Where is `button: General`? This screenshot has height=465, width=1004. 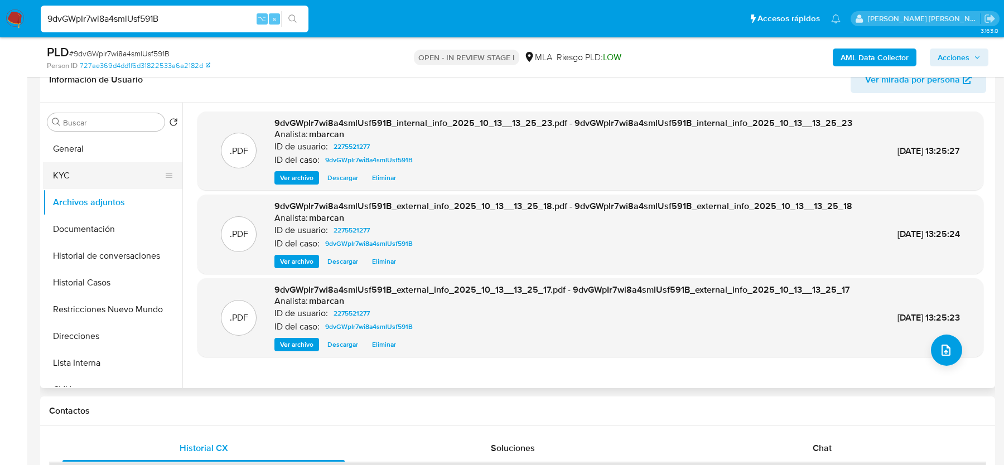
button: General is located at coordinates (113, 149).